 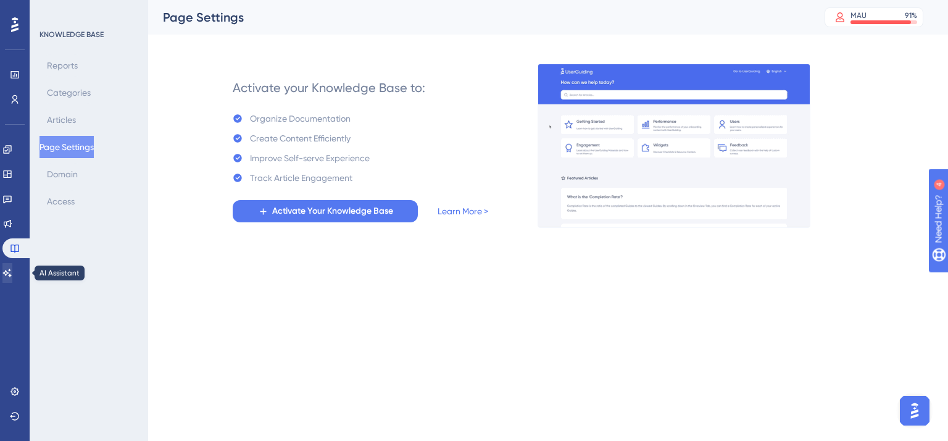 What do you see at coordinates (329, 88) in the screenshot?
I see `div: Activate your Knowledge Base to:` at bounding box center [329, 88].